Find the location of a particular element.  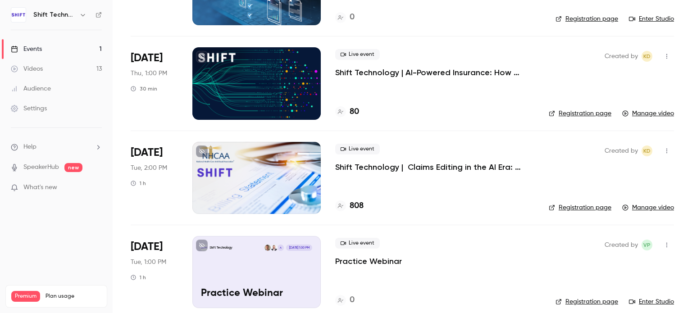

a: Shift Technology | Claims Editing in the AI Era: Strategies for Smarter, Stronger Payment Integrity is located at coordinates (435, 167).